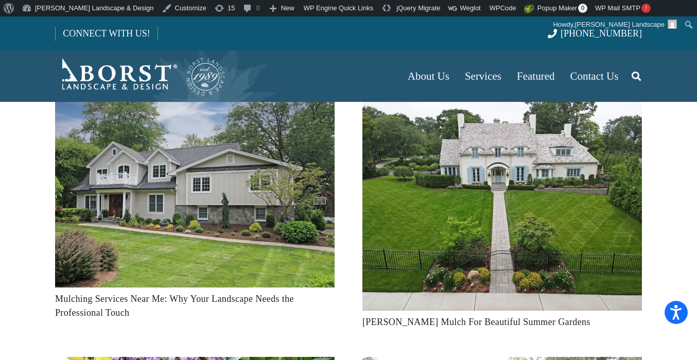 Image resolution: width=697 pixels, height=360 pixels. What do you see at coordinates (595, 76) in the screenshot?
I see `a: Contact Us` at bounding box center [595, 76].